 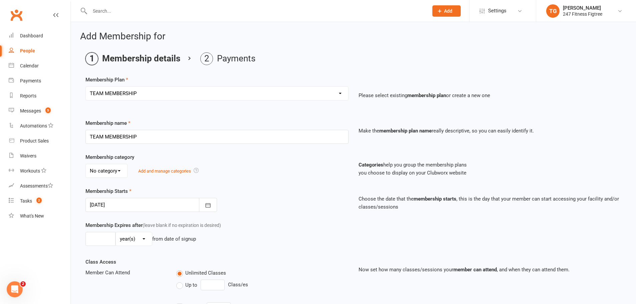 What do you see at coordinates (110, 157) in the screenshot?
I see `label: Membership category` at bounding box center [110, 157].